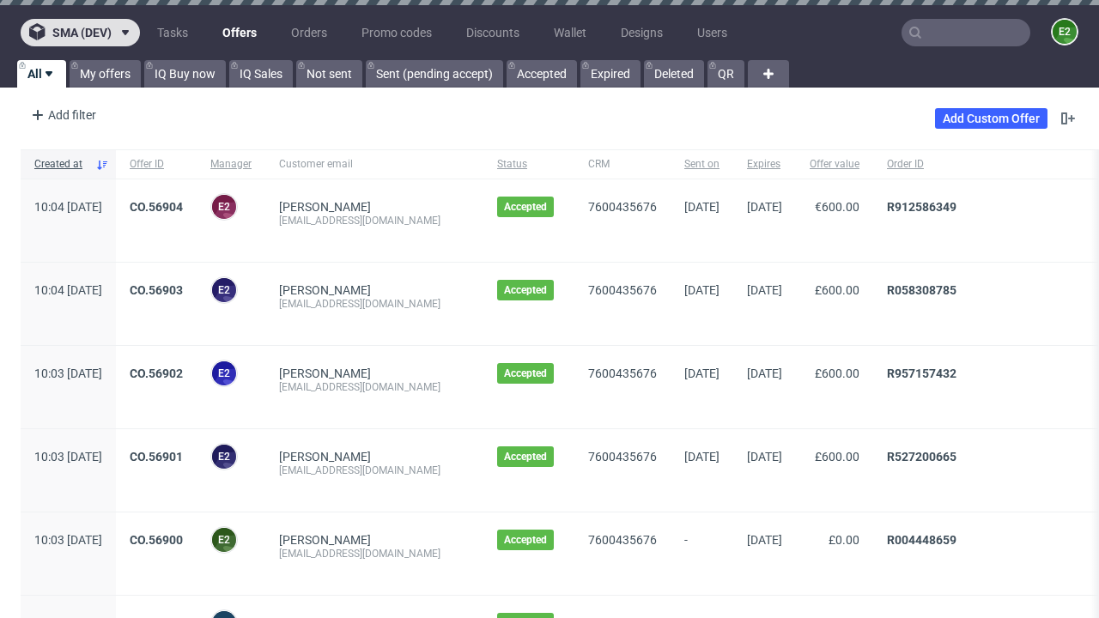 This screenshot has width=1099, height=618. Describe the element at coordinates (261, 74) in the screenshot. I see `a: IQ Sales` at that location.